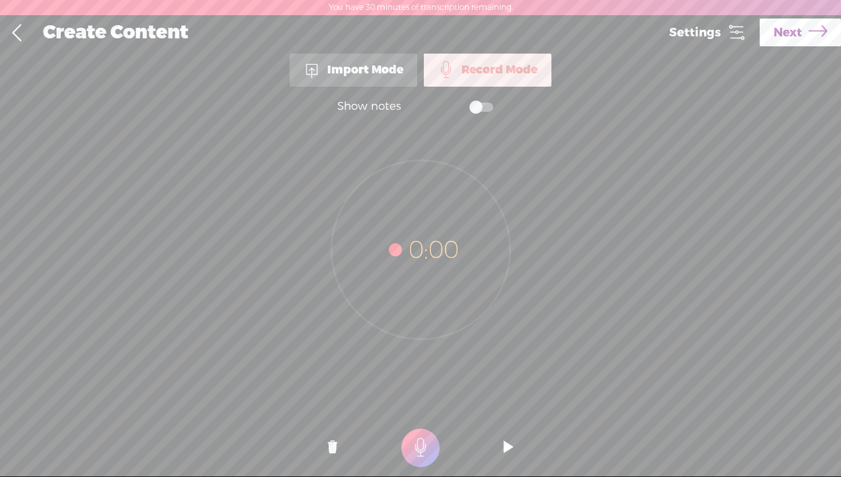  I want to click on div: Record Mode, so click(487, 70).